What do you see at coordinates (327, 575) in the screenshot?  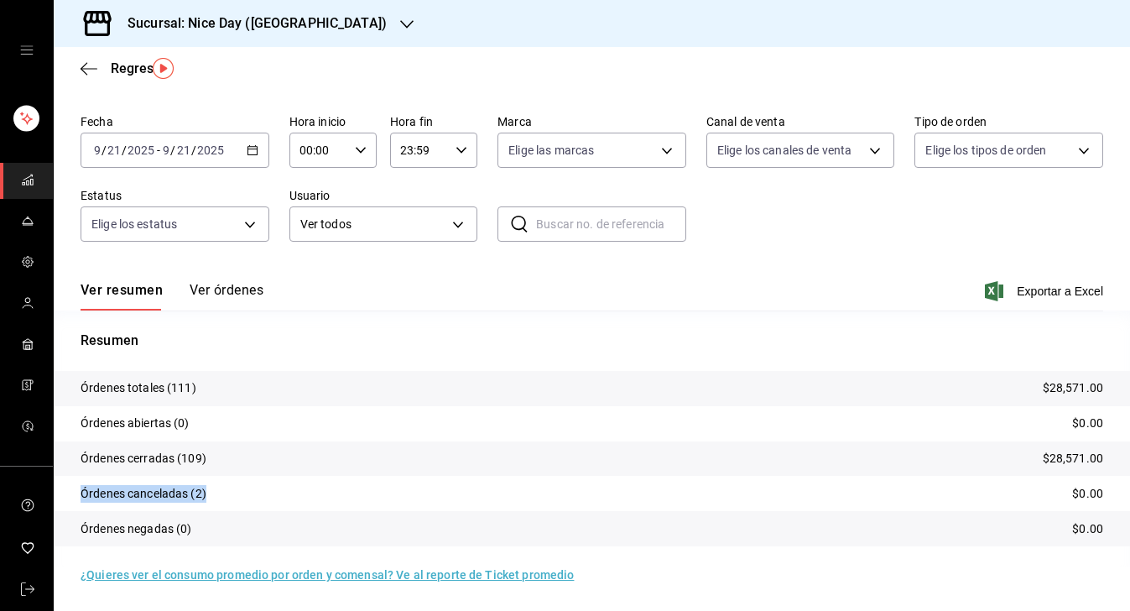 I see `a: ¿Quieres ver el consumo promedio por orden y comensal? Ve al reporte de Ticket promedio` at bounding box center [327, 575].